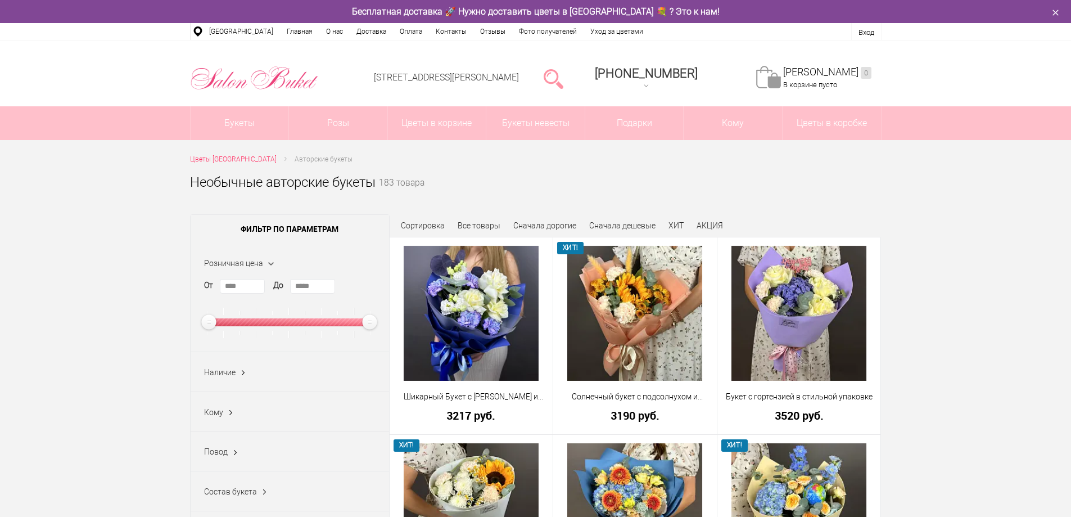 Image resolution: width=1071 pixels, height=517 pixels. I want to click on img: Солнечный букет с подсолнухом и диантусами, so click(635, 313).